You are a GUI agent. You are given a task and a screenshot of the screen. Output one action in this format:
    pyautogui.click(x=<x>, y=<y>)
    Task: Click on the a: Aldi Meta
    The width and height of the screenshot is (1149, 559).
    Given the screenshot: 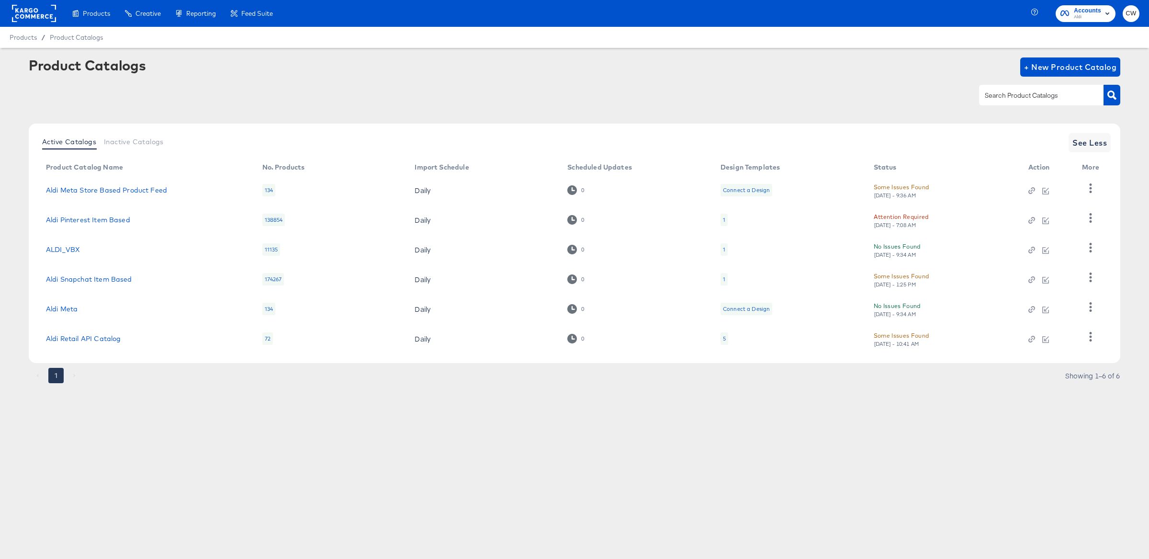 What is the action you would take?
    pyautogui.click(x=62, y=309)
    